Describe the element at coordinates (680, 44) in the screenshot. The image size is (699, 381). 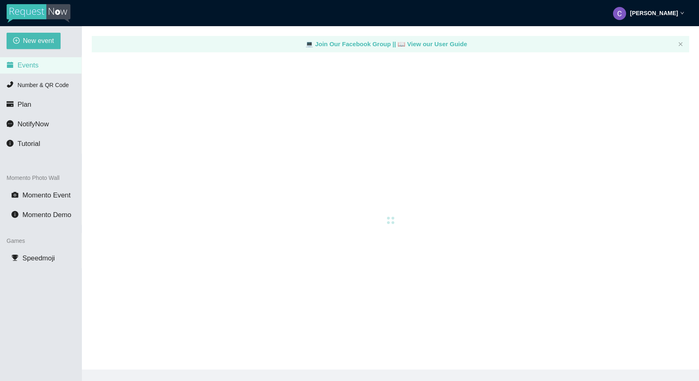
I see `span: close` at that location.